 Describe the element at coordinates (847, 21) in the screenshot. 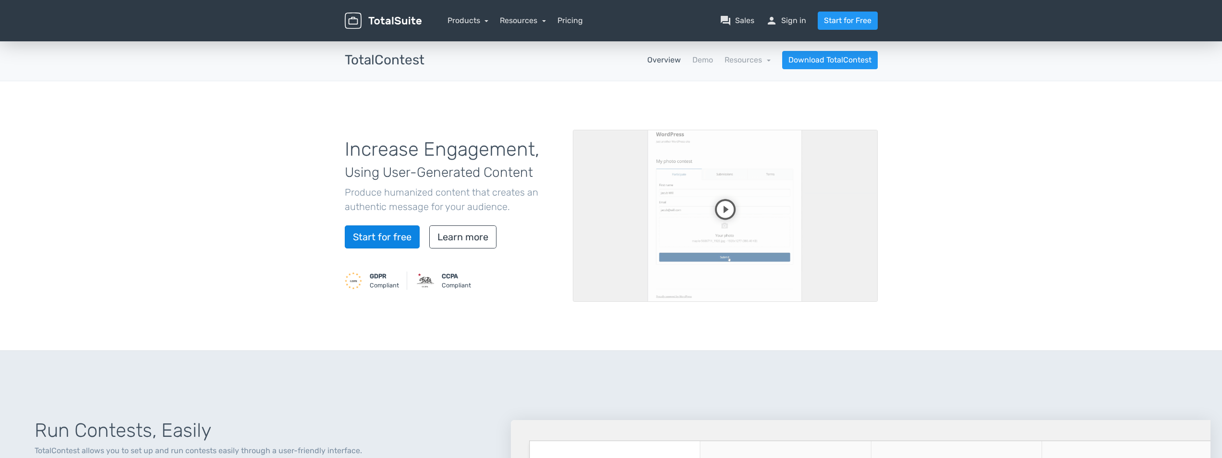

I see `a: Start for Free` at that location.